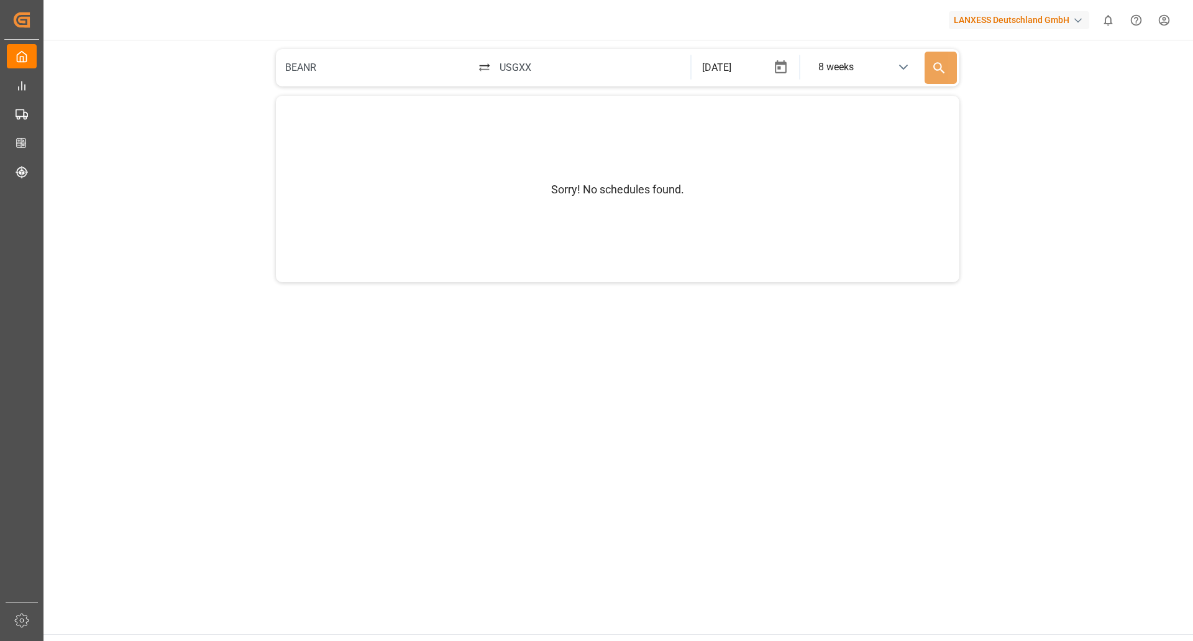  I want to click on div: LANXESS Deutschland GmbH, so click(1019, 20).